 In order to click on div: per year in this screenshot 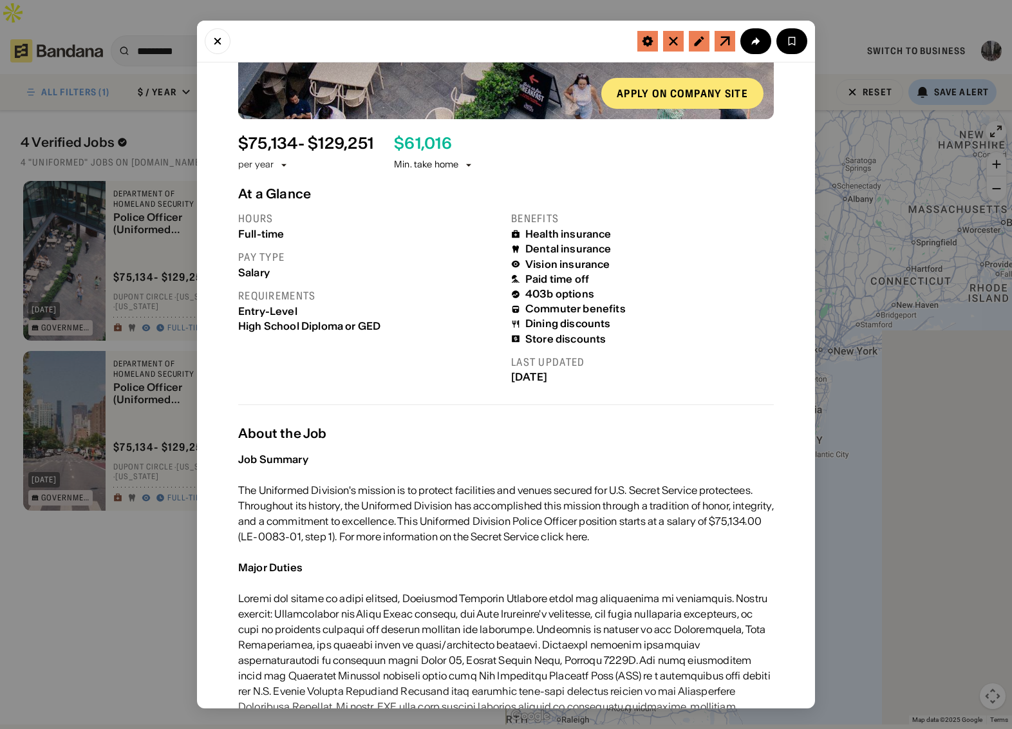, I will do `click(256, 165)`.